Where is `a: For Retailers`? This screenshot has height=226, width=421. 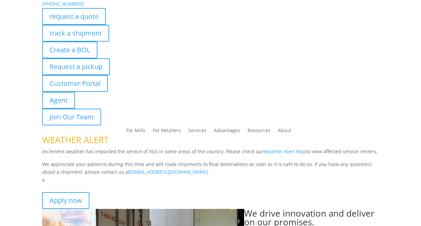
a: For Retailers is located at coordinates (167, 132).